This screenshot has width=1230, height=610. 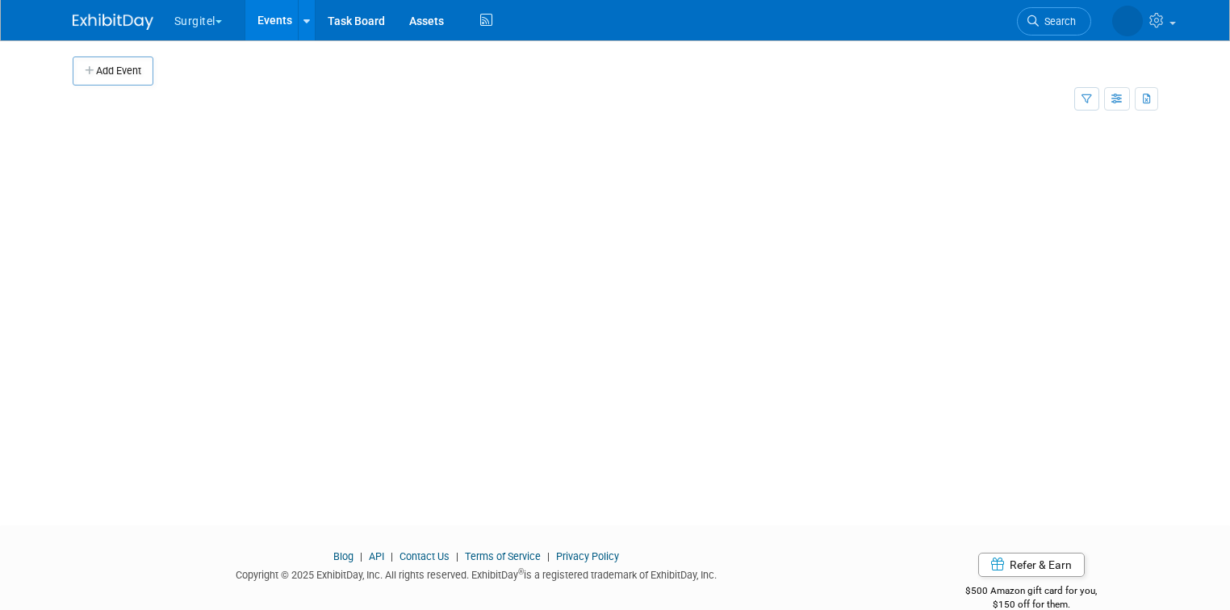 What do you see at coordinates (1057, 21) in the screenshot?
I see `span: Search` at bounding box center [1057, 21].